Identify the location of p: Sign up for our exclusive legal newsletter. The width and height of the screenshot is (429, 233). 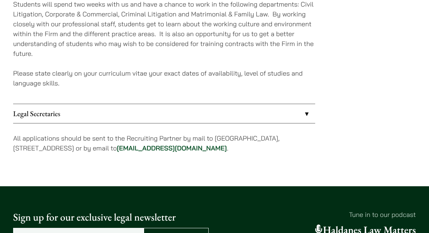
(111, 217).